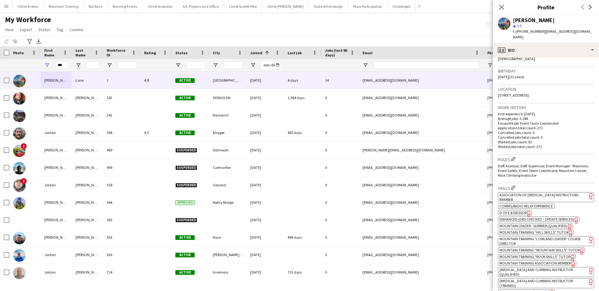 Image resolution: width=599 pixels, height=291 pixels. I want to click on span: Mountain Training "Hill Skills" tutor, so click(534, 232).